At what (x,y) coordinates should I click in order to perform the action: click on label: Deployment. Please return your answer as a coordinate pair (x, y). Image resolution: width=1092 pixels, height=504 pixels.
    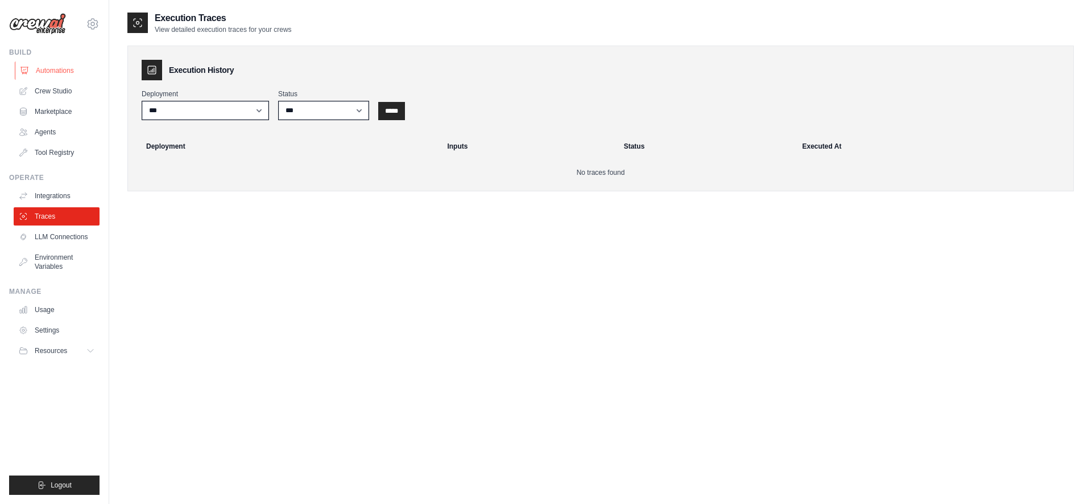
    Looking at the image, I should click on (205, 94).